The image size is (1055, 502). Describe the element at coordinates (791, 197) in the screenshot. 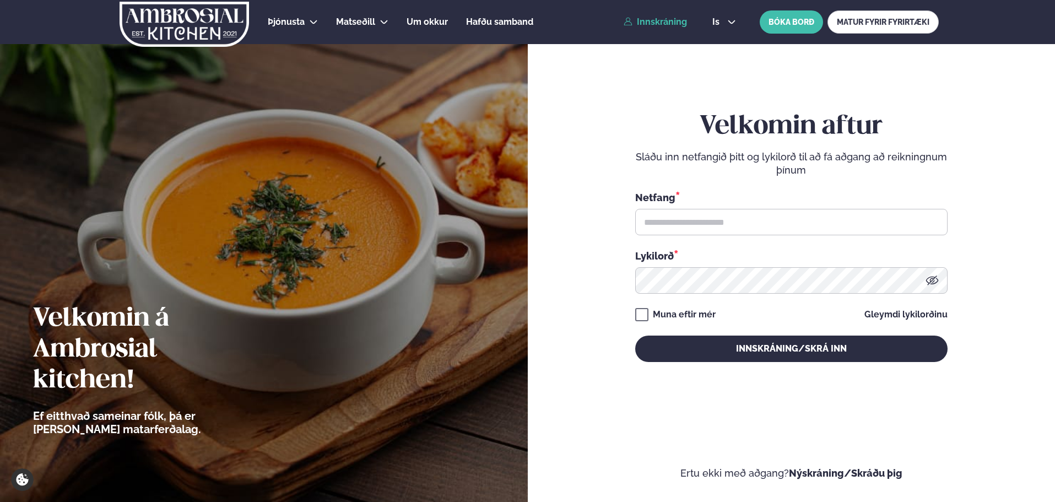

I see `div: Netfang` at that location.